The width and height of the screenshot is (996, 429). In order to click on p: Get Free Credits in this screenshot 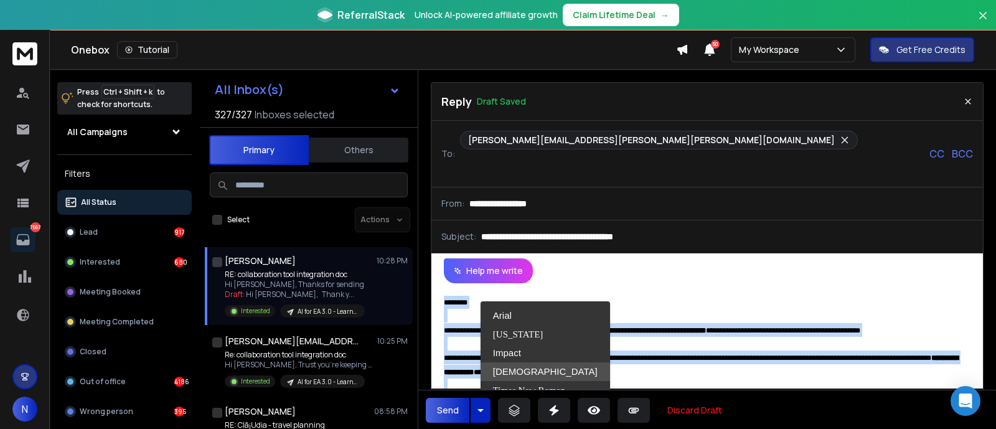, I will do `click(930, 50)`.